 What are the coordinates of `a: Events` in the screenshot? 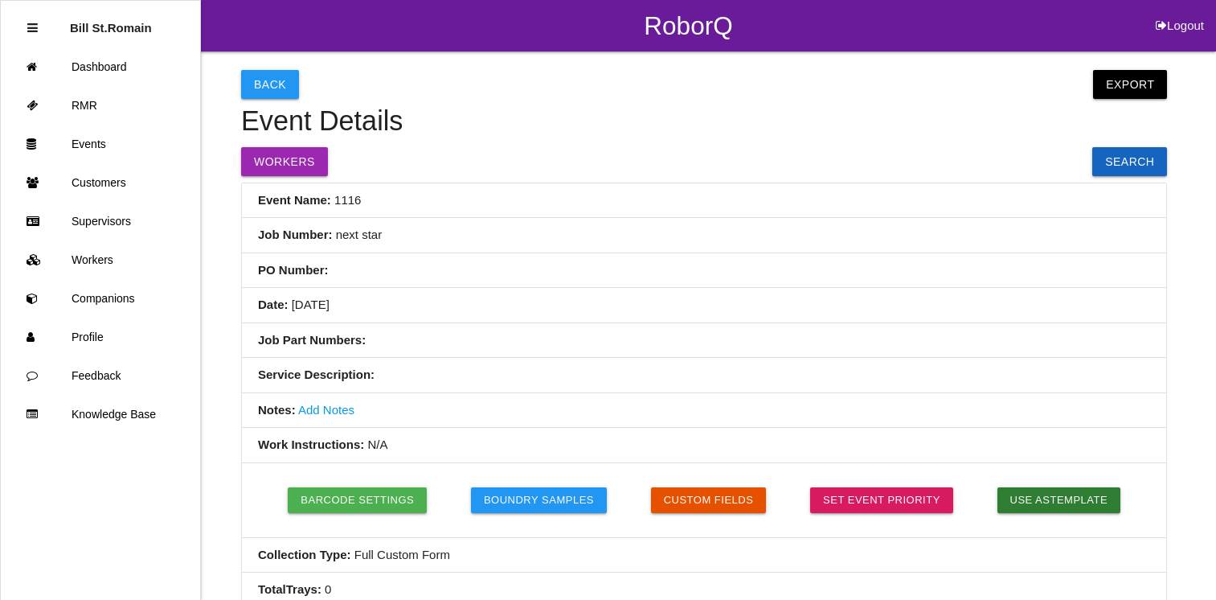 It's located at (100, 144).